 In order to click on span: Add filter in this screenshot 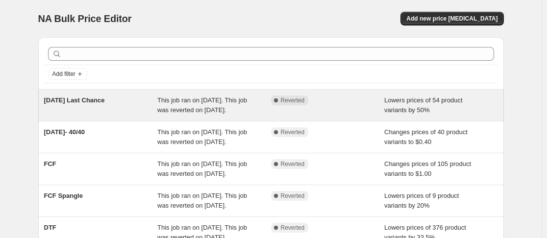, I will do `click(64, 74)`.